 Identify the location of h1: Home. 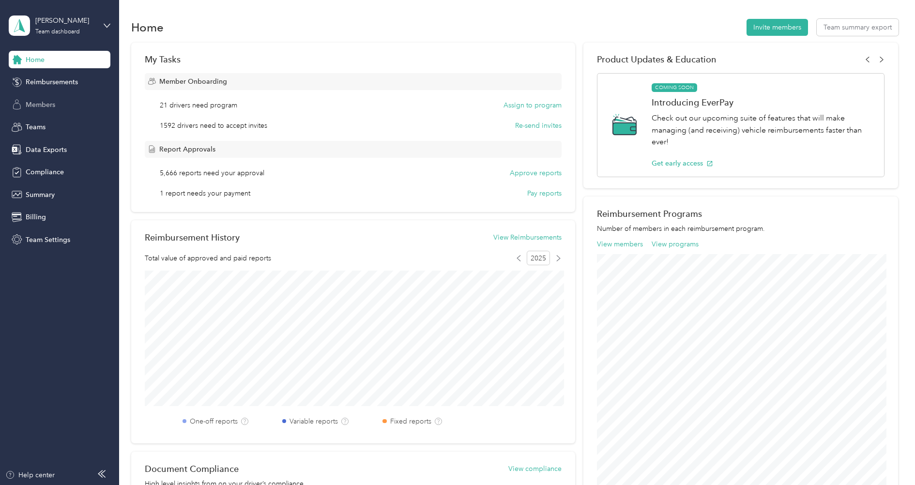
(147, 27).